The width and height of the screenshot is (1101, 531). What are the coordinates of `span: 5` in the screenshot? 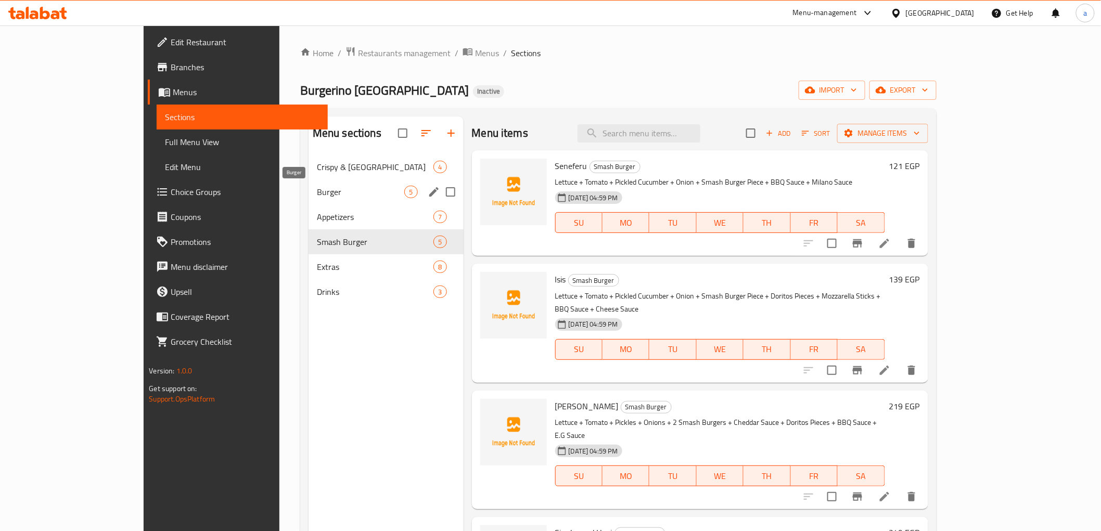 It's located at (411, 192).